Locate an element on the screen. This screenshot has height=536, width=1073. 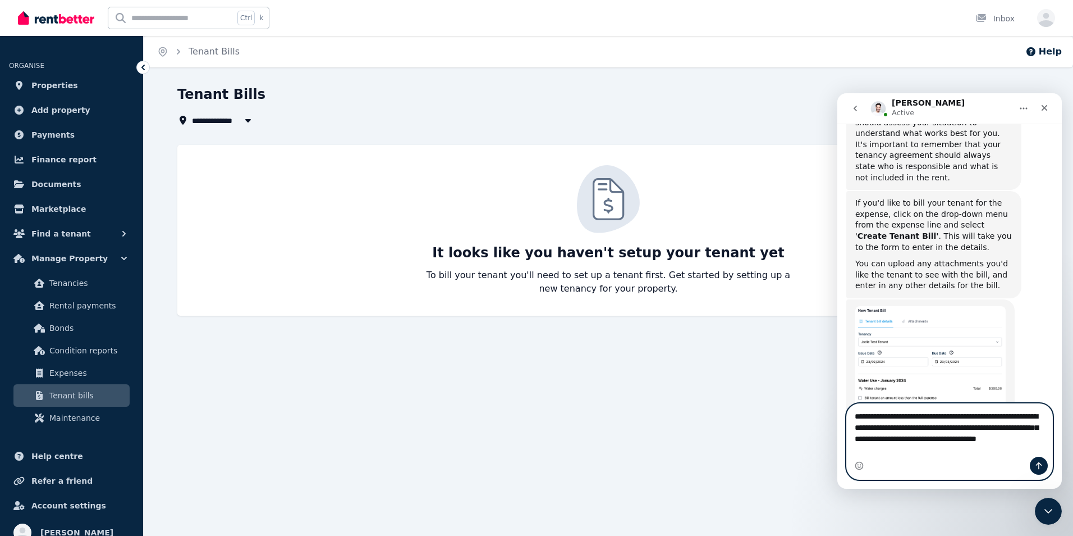
nav: Breadcrumb is located at coordinates (198, 52).